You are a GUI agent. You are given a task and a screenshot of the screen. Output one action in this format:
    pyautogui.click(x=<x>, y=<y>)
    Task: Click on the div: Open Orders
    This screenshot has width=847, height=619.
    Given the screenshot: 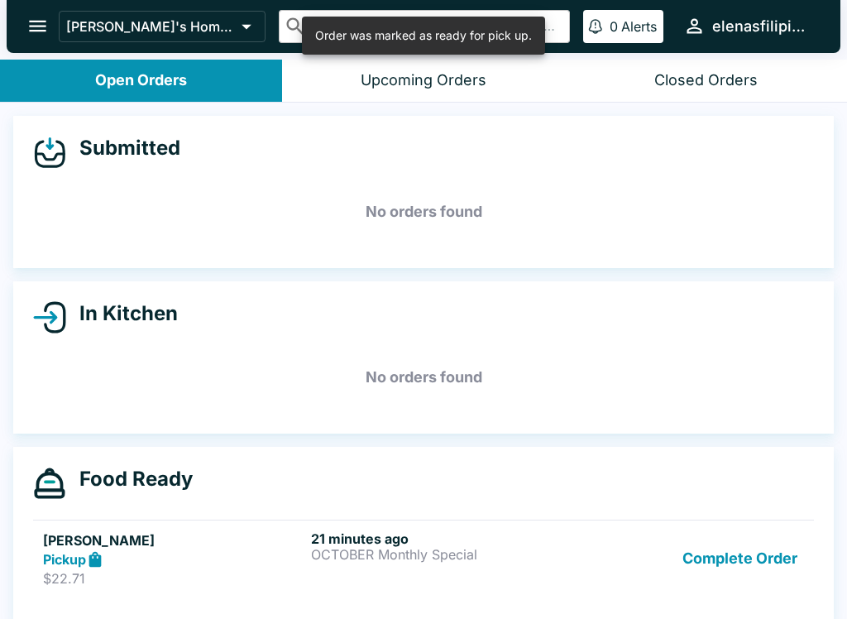 What is the action you would take?
    pyautogui.click(x=141, y=80)
    